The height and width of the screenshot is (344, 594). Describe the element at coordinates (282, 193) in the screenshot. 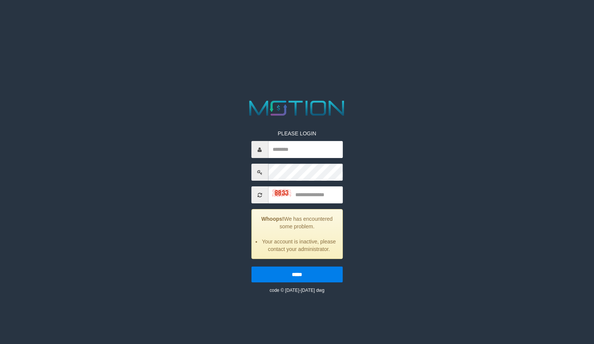

I see `img: captcha` at that location.